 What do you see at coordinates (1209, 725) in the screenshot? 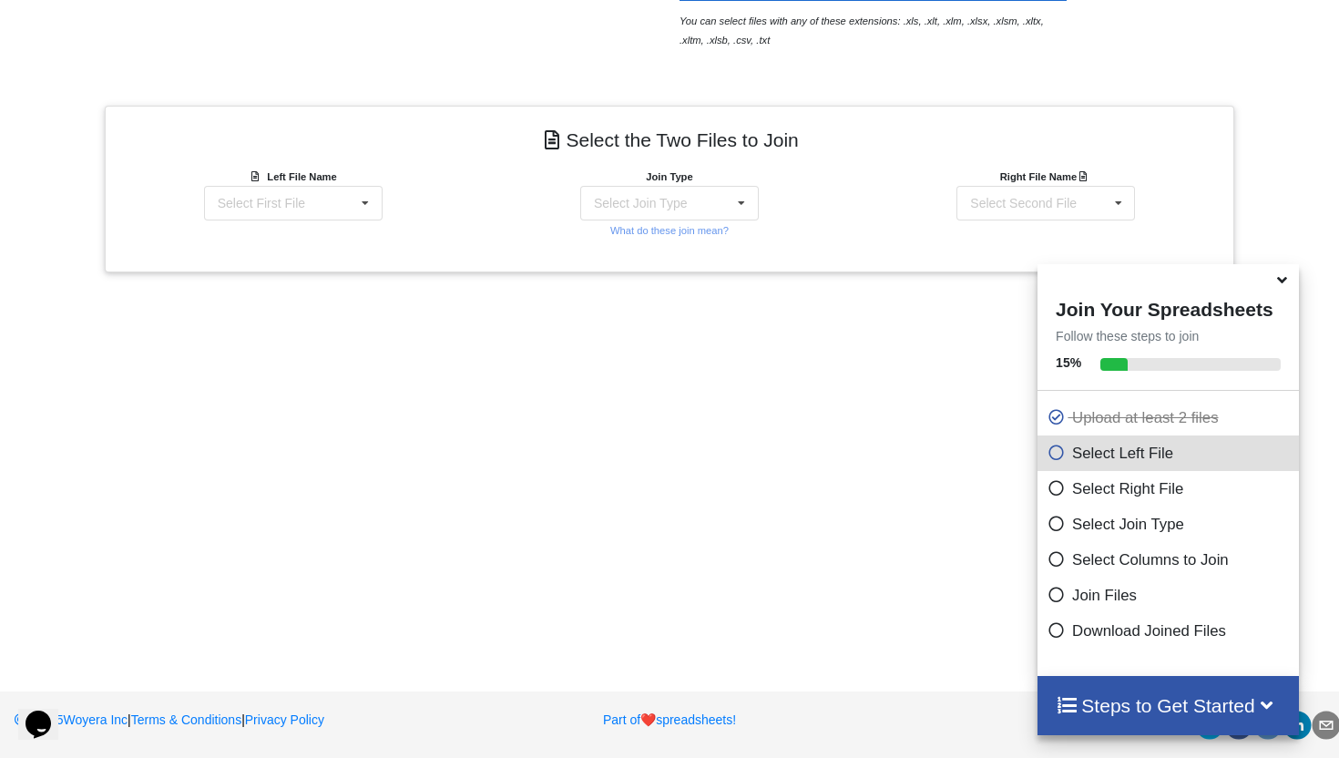
I see `div: twitter` at bounding box center [1209, 725].